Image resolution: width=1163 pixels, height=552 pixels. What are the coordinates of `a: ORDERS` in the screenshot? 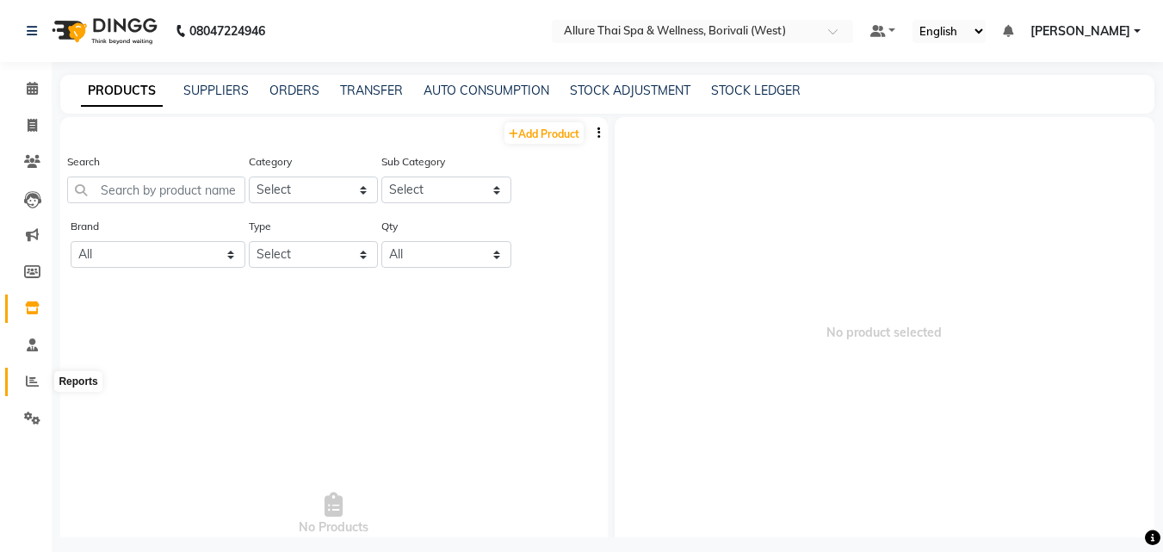 It's located at (294, 90).